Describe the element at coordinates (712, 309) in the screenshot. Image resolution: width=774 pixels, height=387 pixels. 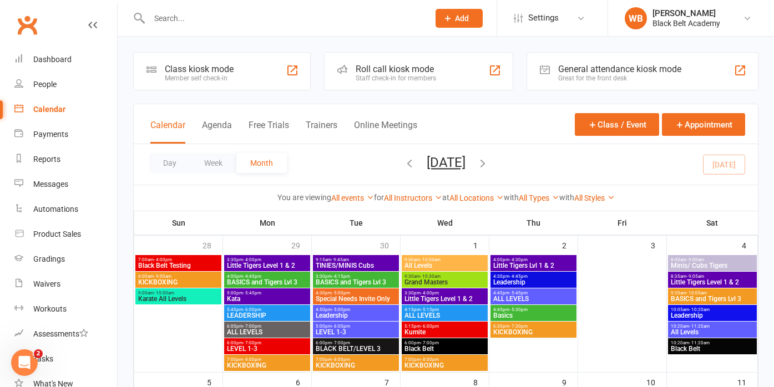
I see `span: 10:05am` at that location.